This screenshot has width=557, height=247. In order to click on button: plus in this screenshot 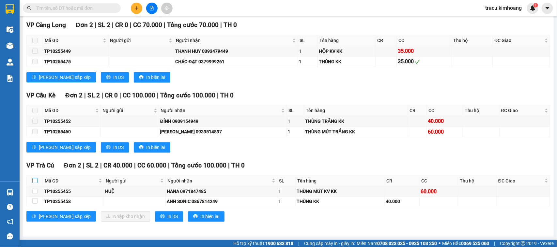, I will do `click(136, 8)`.